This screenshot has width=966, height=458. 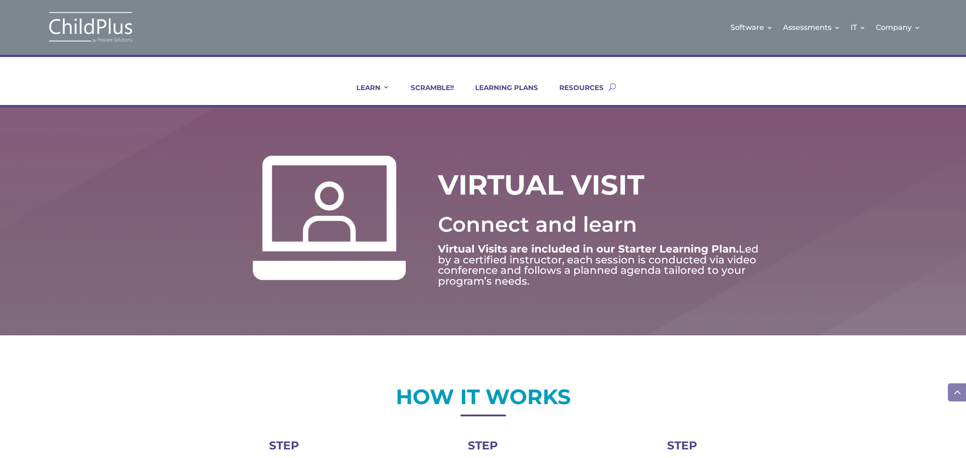 I want to click on a: LEARN, so click(x=367, y=94).